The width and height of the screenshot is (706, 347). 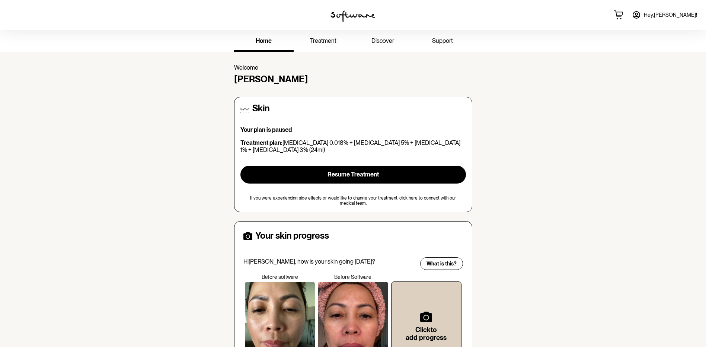 What do you see at coordinates (383, 41) in the screenshot?
I see `a: discover` at bounding box center [383, 41].